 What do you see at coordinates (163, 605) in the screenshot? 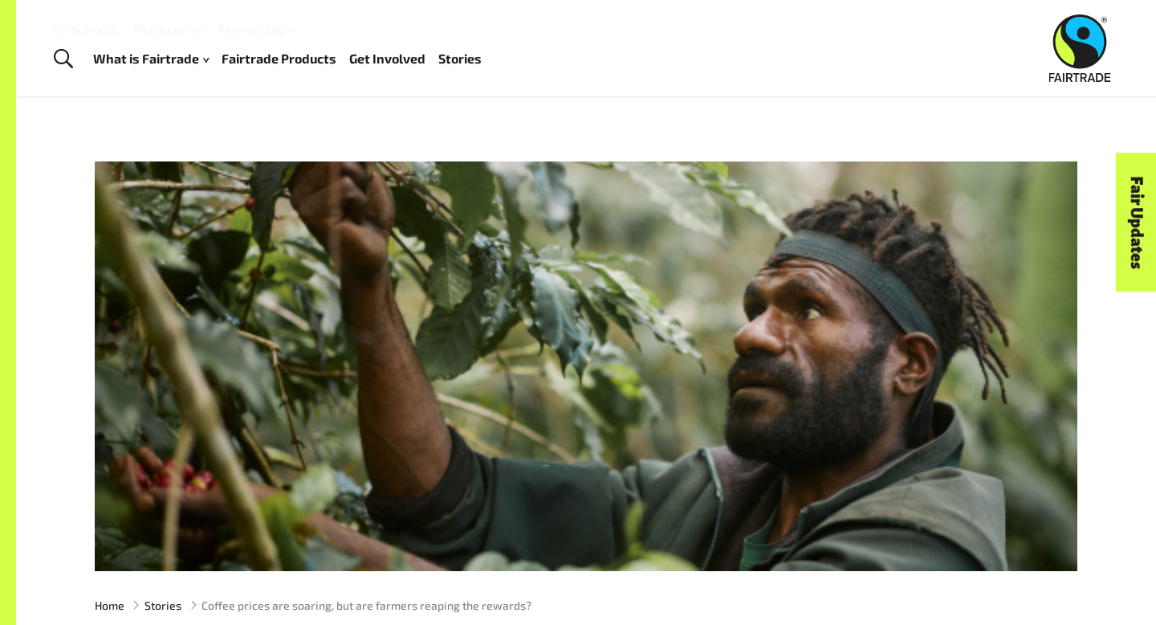
I see `span: Stories` at bounding box center [163, 605].